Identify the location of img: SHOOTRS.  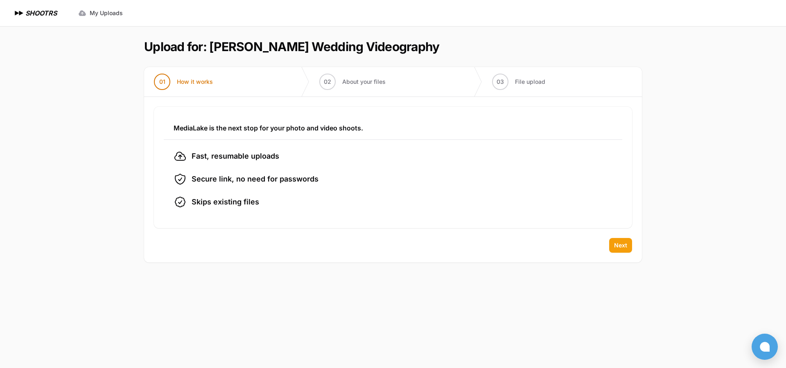
(19, 13).